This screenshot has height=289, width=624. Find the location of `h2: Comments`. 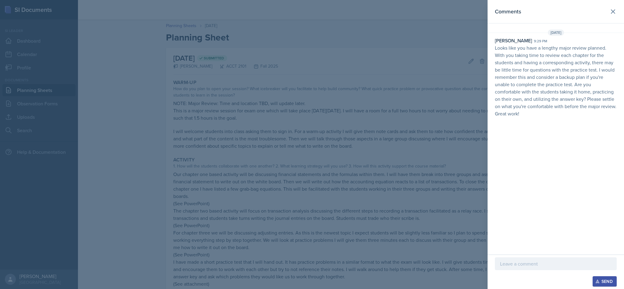

h2: Comments is located at coordinates (508, 12).